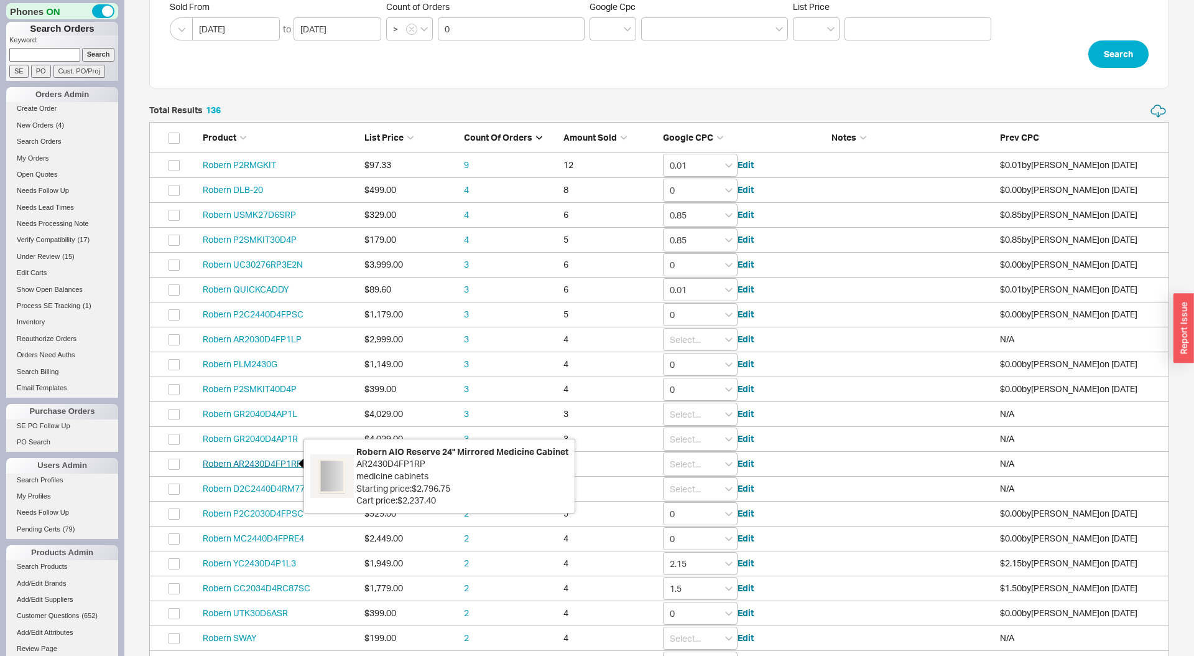  Describe the element at coordinates (253, 537) in the screenshot. I see `a: Robern MC2440D4FPRE4` at that location.